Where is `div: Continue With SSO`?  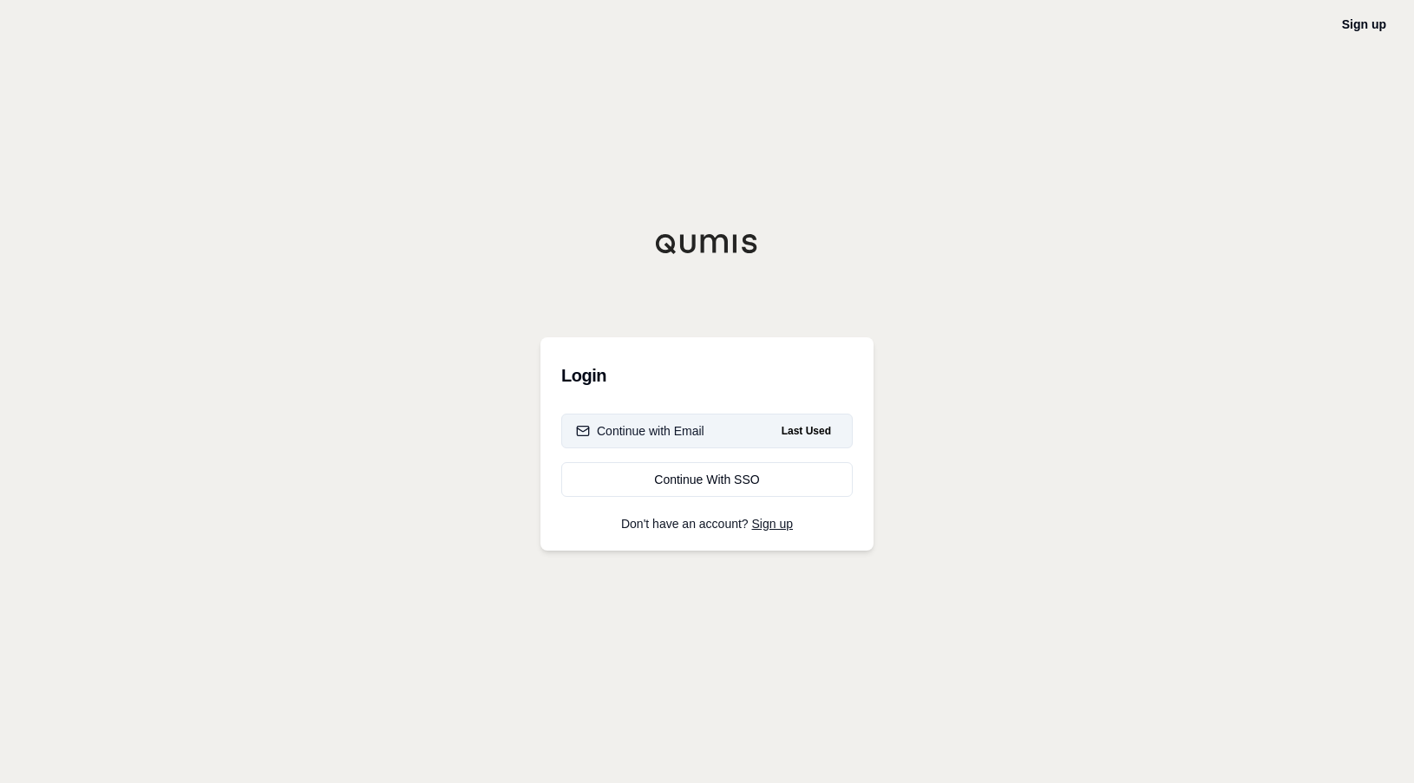 div: Continue With SSO is located at coordinates (707, 480).